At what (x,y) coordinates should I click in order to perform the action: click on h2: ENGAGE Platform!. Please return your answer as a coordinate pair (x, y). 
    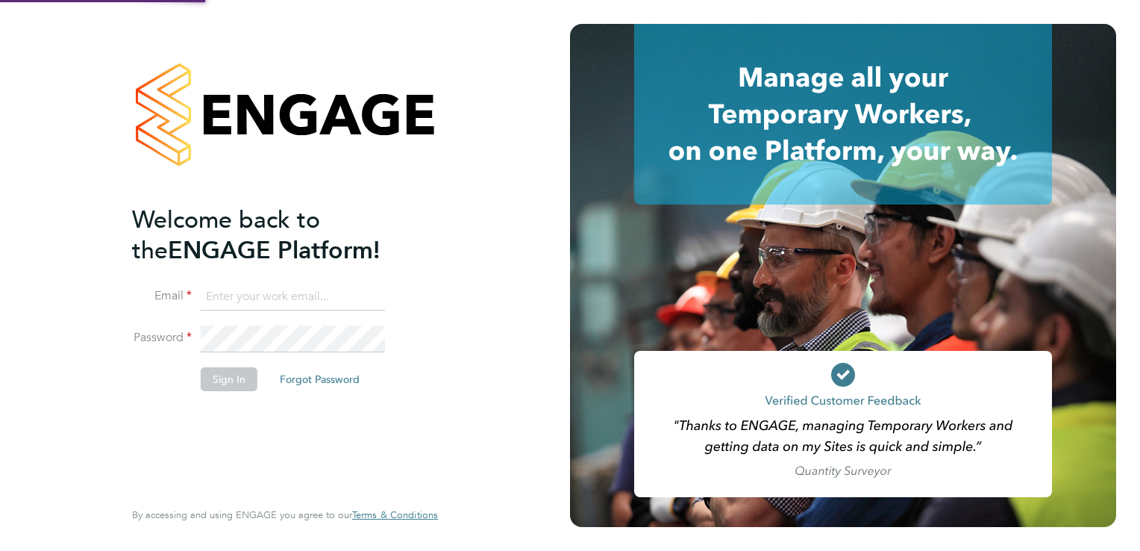
    Looking at the image, I should click on (278, 235).